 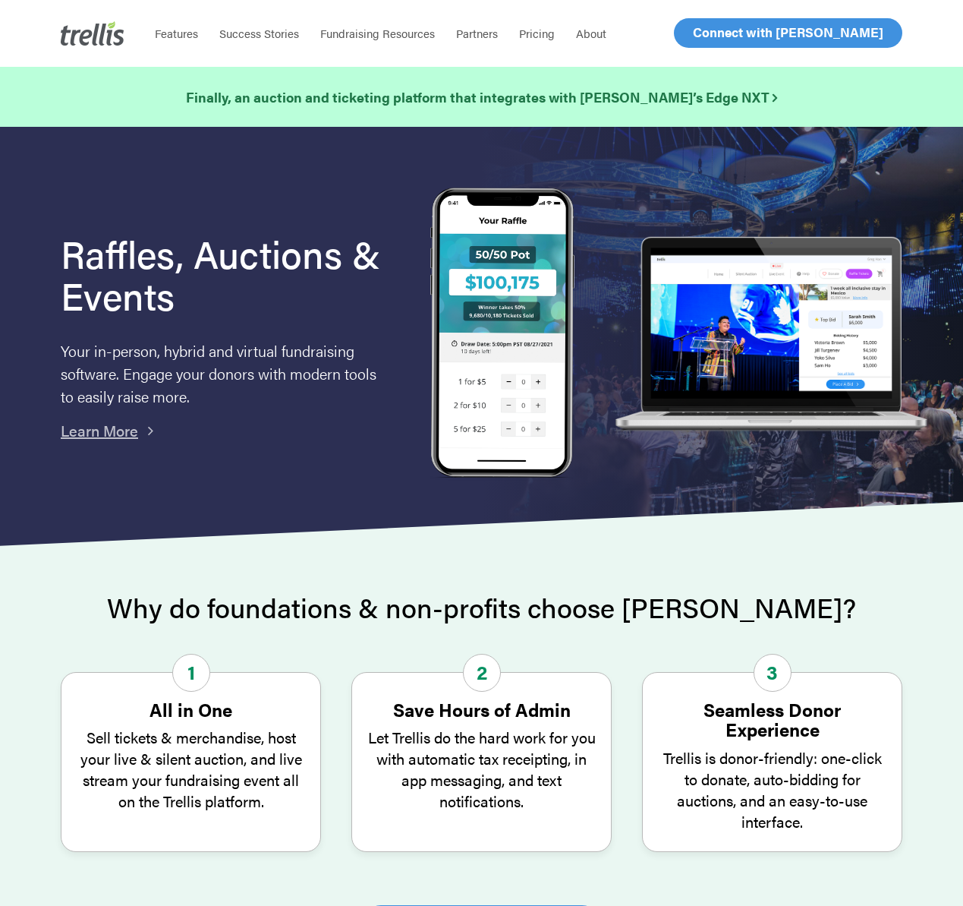 What do you see at coordinates (176, 33) in the screenshot?
I see `span: Features` at bounding box center [176, 33].